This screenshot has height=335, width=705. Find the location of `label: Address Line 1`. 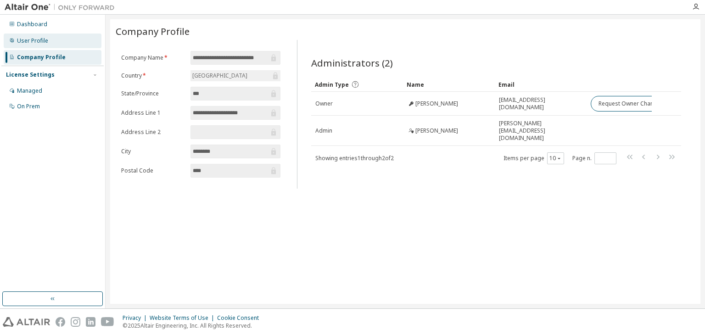

label: Address Line 1 is located at coordinates (153, 113).